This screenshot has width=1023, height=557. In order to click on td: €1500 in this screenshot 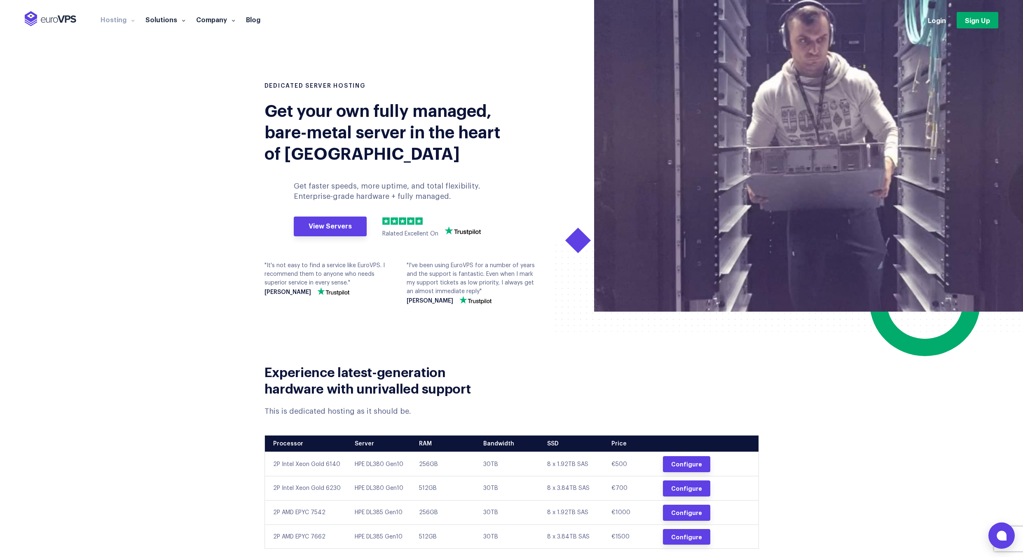, I will do `click(631, 537)`.